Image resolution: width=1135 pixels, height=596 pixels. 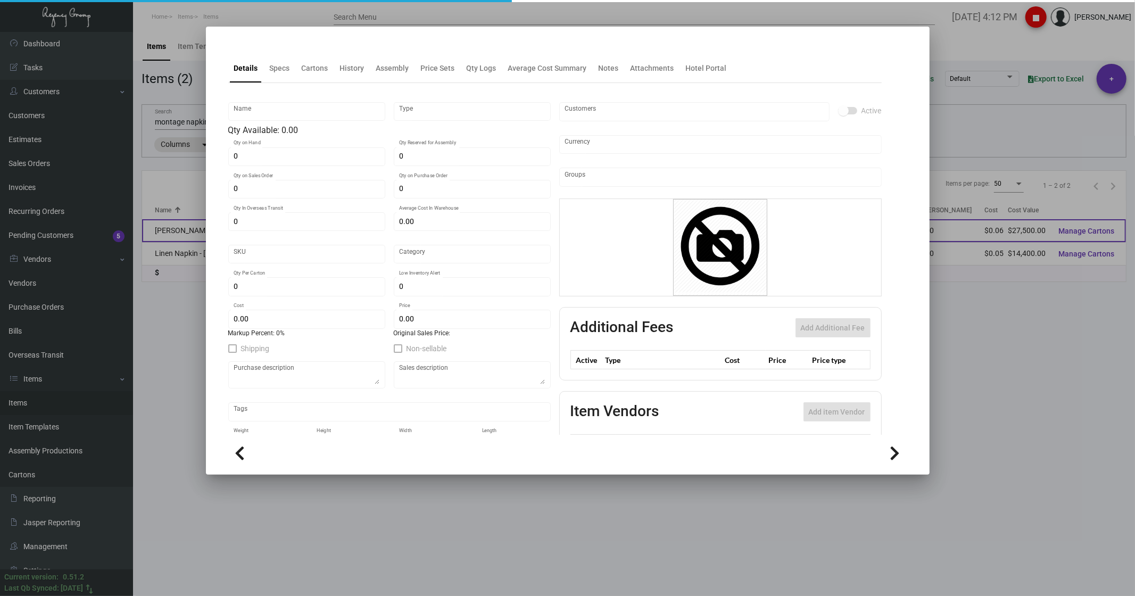 What do you see at coordinates (744, 360) in the screenshot?
I see `th: Cost` at bounding box center [744, 360].